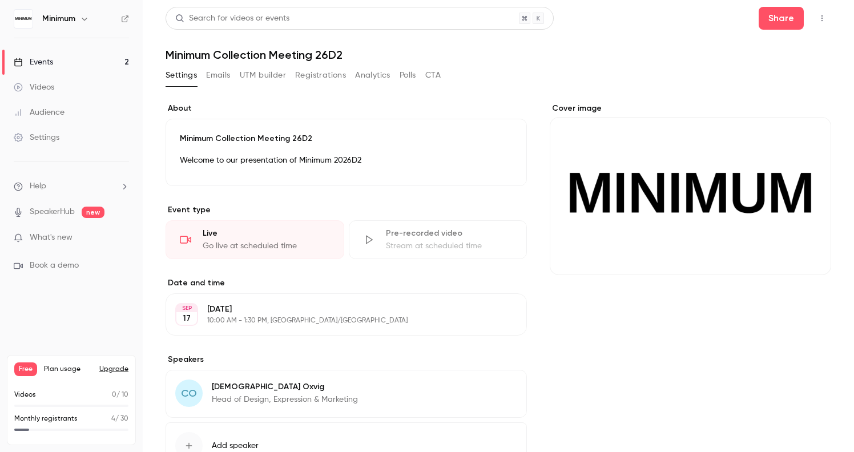  I want to click on p: / 10, so click(120, 395).